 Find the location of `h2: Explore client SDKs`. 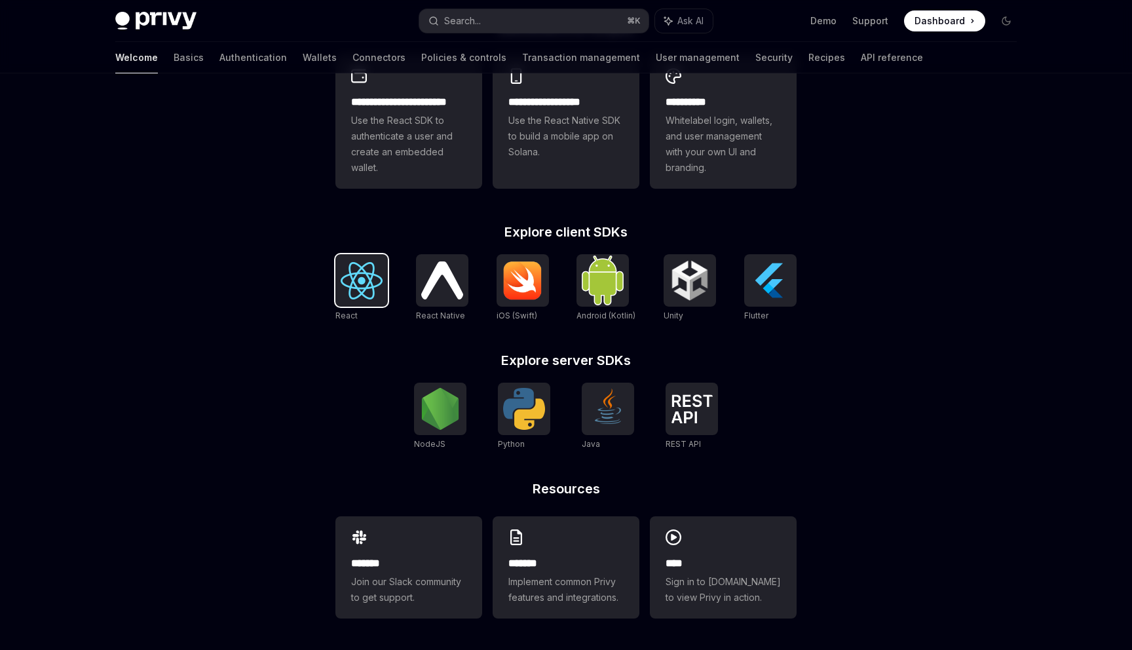

h2: Explore client SDKs is located at coordinates (566, 232).